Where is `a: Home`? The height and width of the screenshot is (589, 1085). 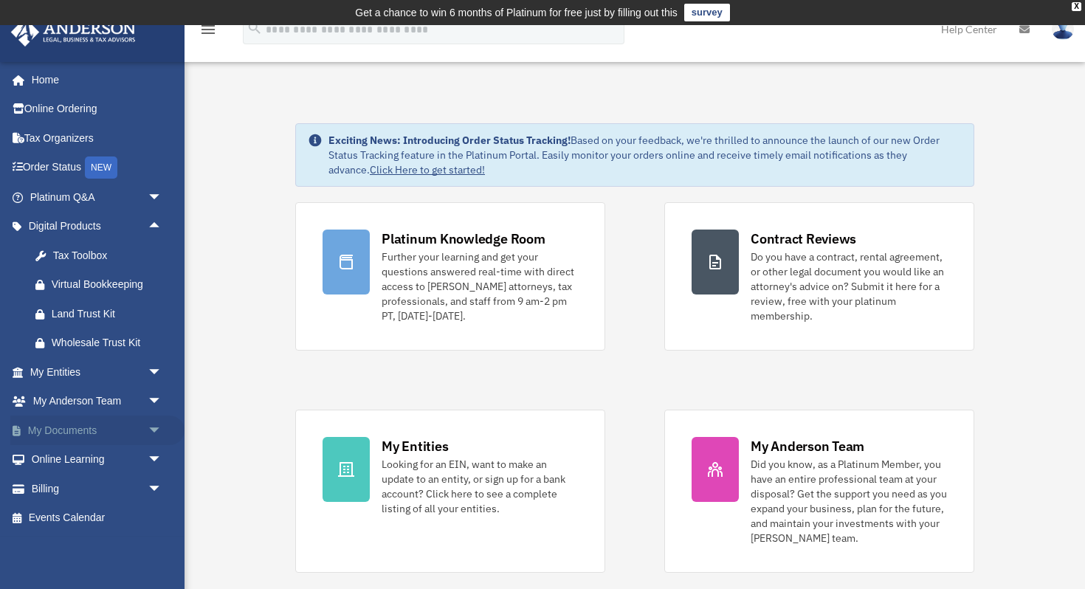 a: Home is located at coordinates (94, 80).